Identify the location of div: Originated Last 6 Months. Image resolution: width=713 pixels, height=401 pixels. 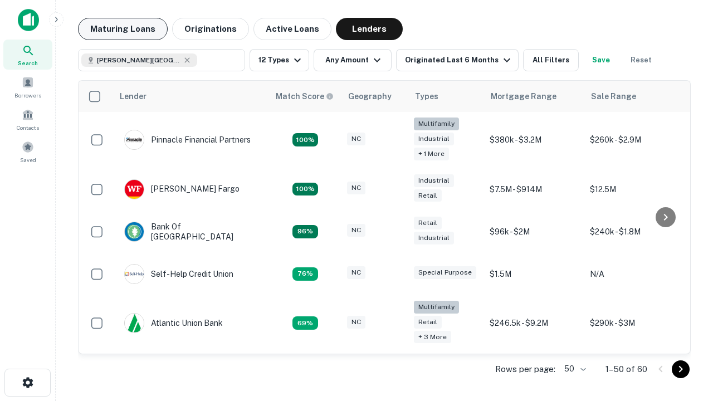
(459, 60).